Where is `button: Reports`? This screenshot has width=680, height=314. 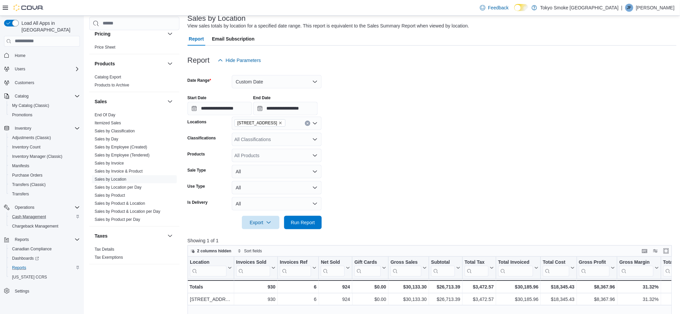
button: Reports is located at coordinates (45, 268).